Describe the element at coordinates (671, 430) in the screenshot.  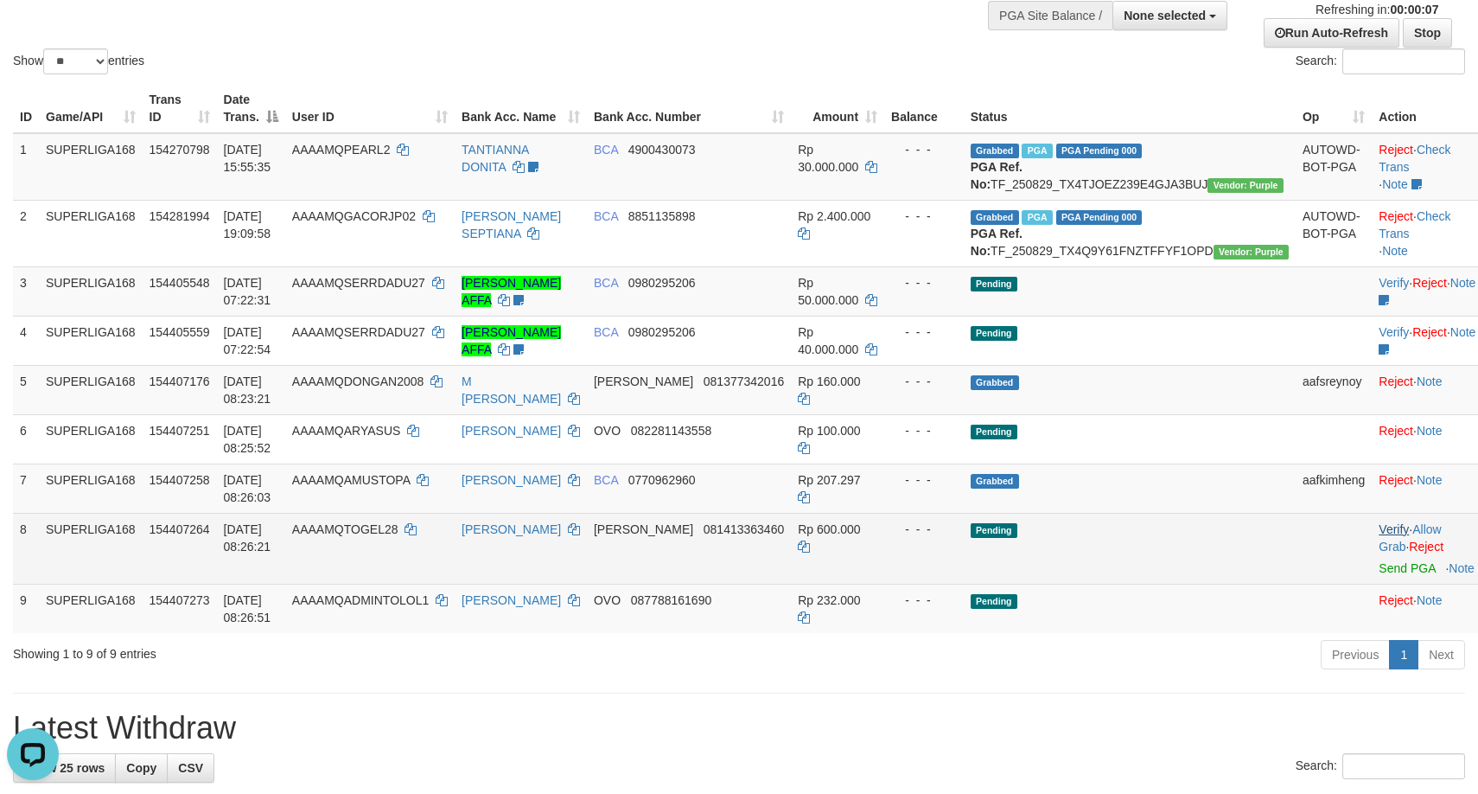
I see `span: Copy 082281143558 to clipboard` at that location.